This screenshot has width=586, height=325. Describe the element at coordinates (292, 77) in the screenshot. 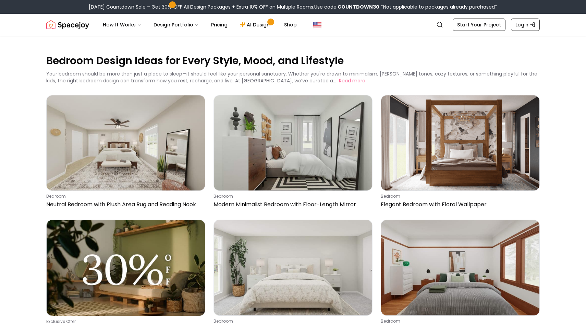

I see `p: Your bedroom should be more than just a place to sleep—it should feel like your personal sanctuar...` at that location.